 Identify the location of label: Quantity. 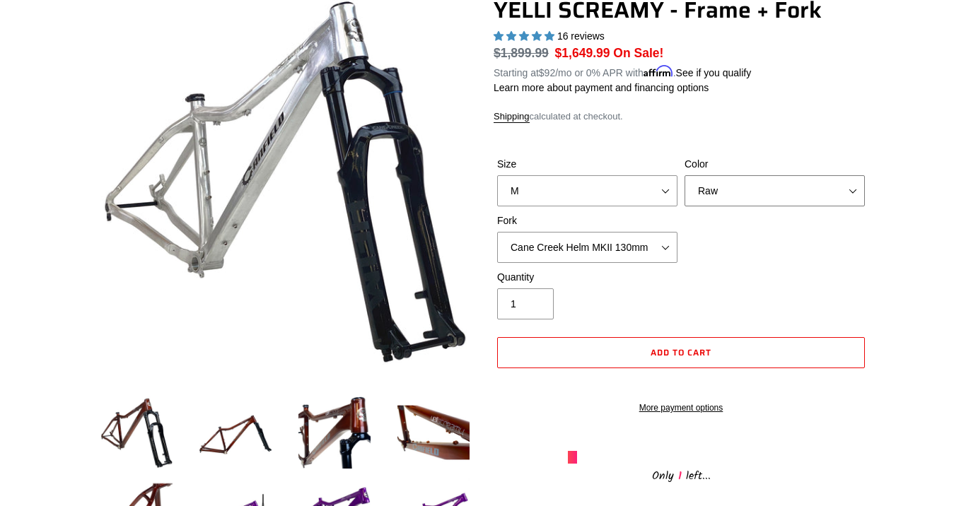
(587, 277).